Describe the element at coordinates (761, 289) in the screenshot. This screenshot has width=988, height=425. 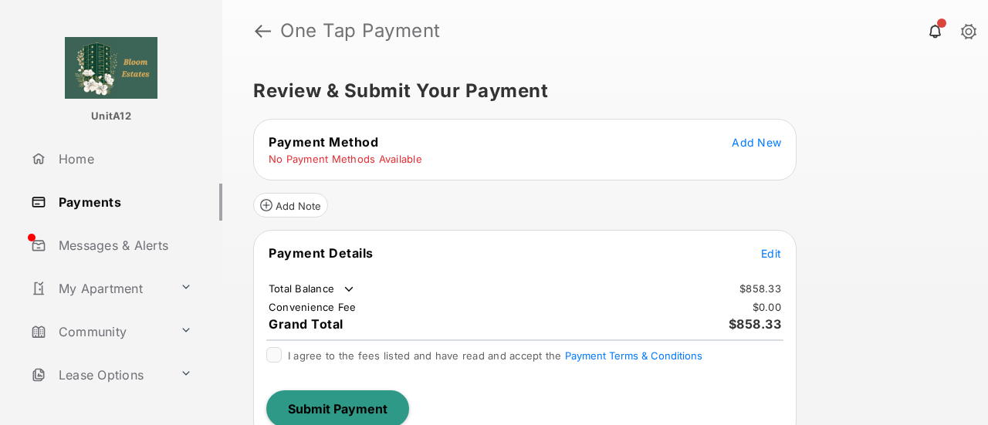
I see `td: $858.33` at that location.